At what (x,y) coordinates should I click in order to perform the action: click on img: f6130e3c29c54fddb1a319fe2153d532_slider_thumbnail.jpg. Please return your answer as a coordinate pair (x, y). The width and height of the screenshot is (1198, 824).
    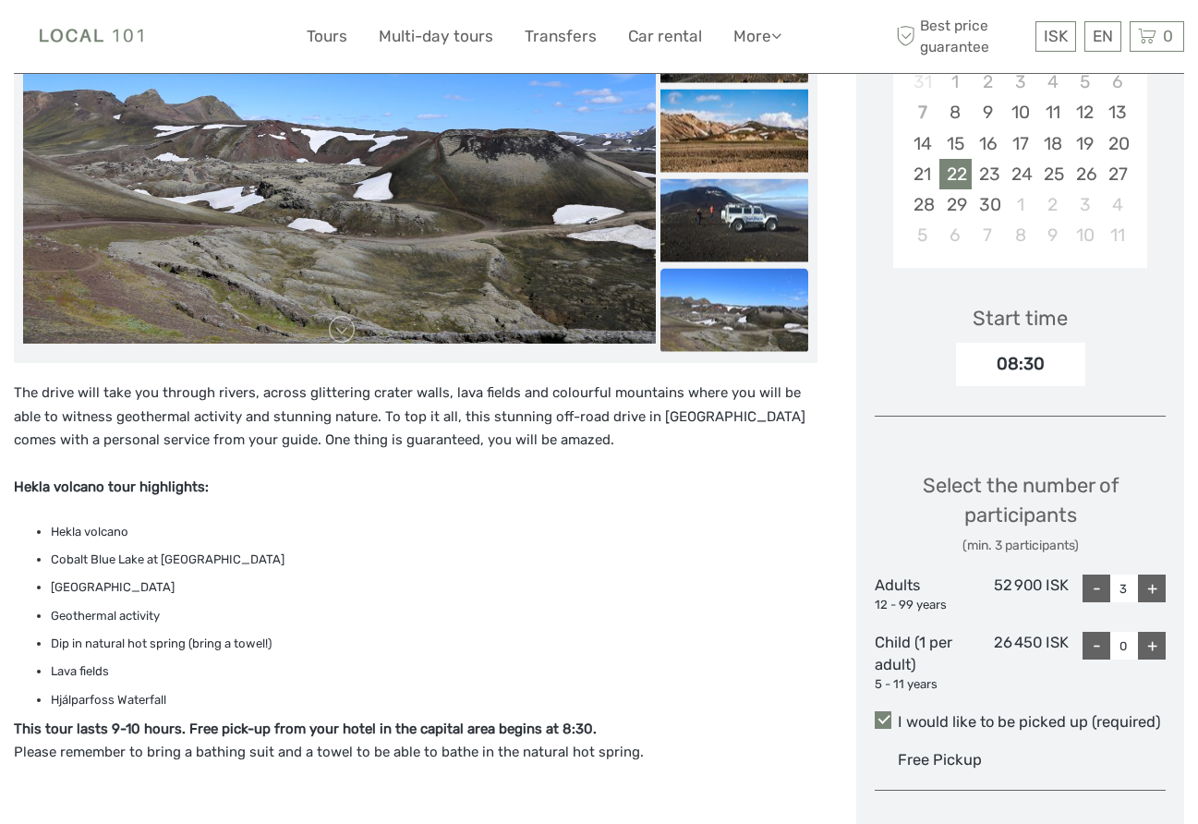
    Looking at the image, I should click on (734, 221).